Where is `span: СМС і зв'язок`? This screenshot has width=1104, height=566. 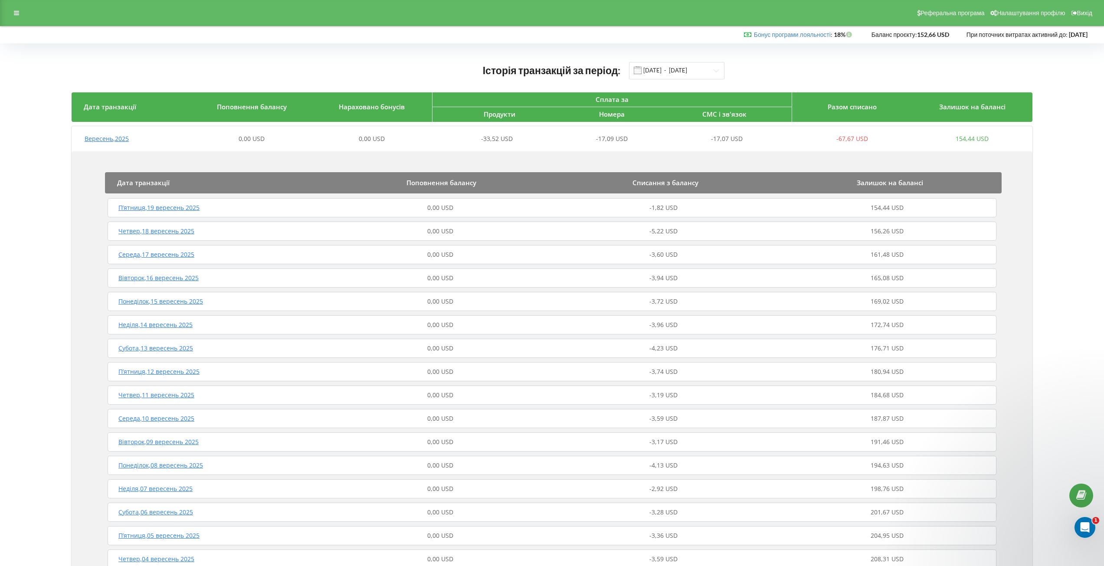 span: СМС і зв'язок is located at coordinates (725, 114).